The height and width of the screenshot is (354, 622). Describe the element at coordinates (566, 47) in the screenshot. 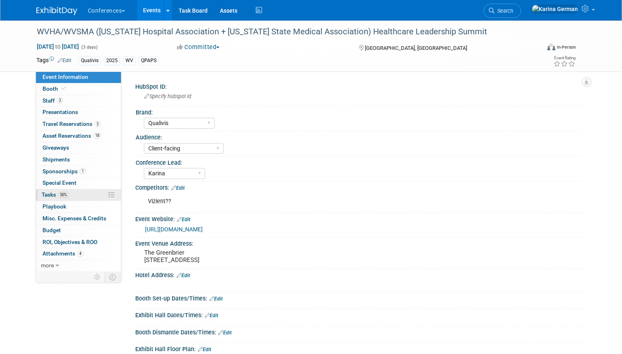

I see `div: In-Person` at that location.